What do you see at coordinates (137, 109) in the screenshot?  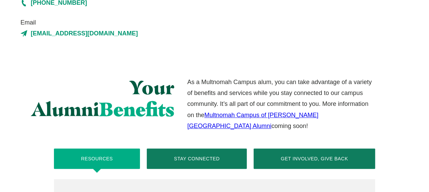 I see `span: Benefits` at bounding box center [137, 109].